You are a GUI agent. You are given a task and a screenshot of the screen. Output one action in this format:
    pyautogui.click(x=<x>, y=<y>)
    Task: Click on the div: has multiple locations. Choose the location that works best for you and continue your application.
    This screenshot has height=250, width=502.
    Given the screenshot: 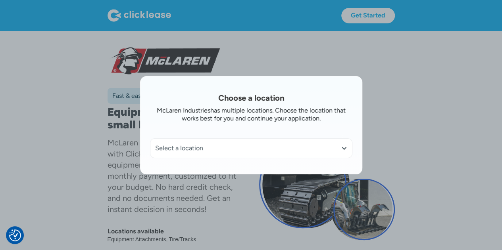 What is the action you would take?
    pyautogui.click(x=264, y=114)
    